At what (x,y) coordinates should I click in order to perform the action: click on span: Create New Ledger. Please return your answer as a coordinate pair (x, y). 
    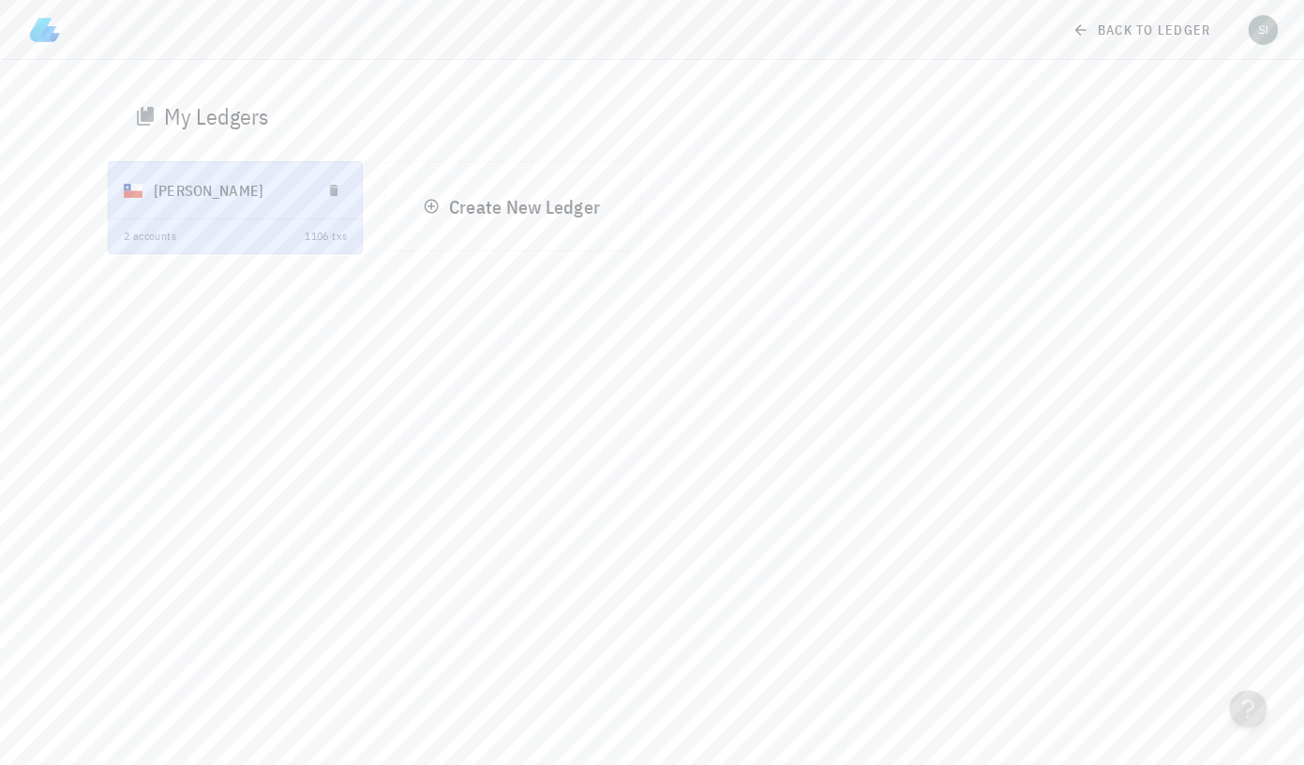
    Looking at the image, I should click on (513, 206).